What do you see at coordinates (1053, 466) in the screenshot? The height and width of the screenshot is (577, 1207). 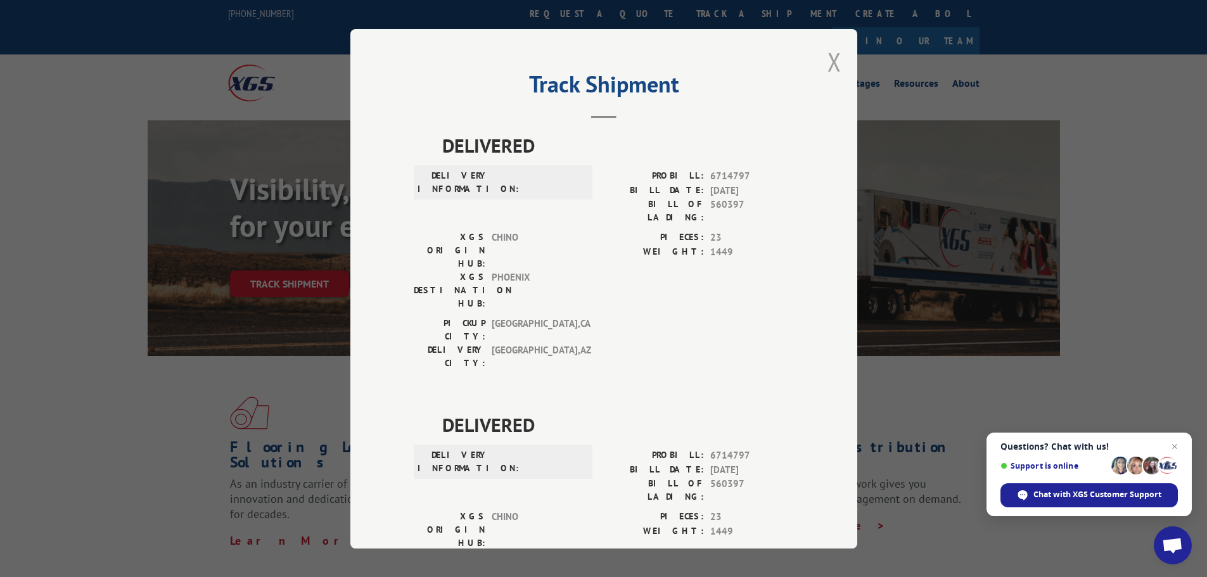 I see `span: Support is online` at bounding box center [1053, 466].